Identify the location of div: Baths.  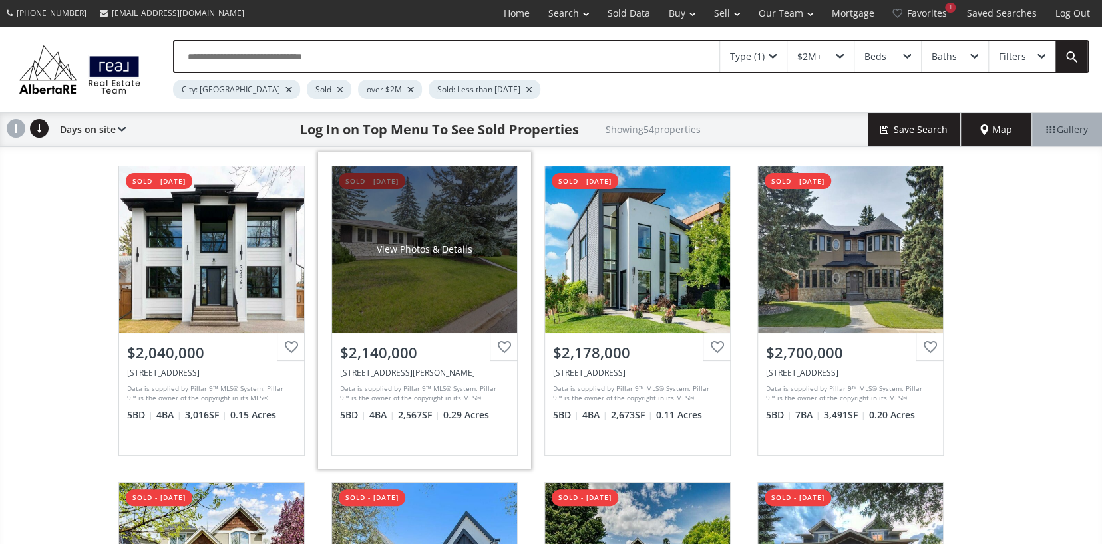
(944, 57).